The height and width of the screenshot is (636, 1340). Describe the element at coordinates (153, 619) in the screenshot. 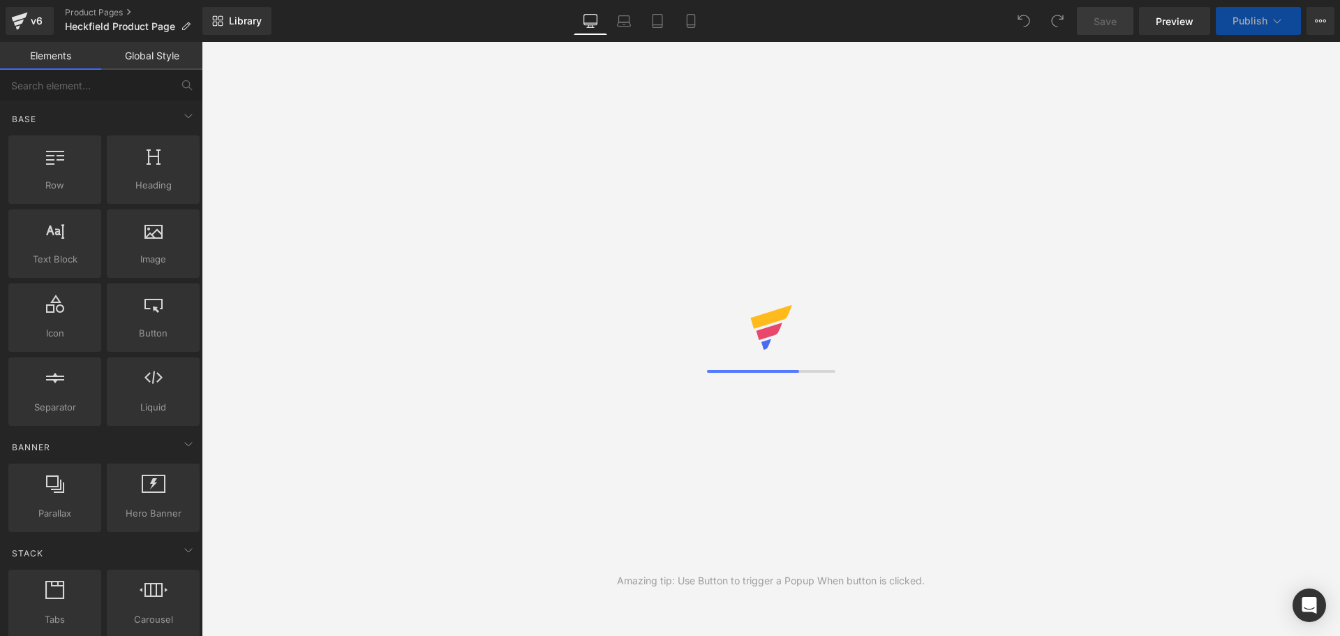

I see `span: Carousel` at that location.